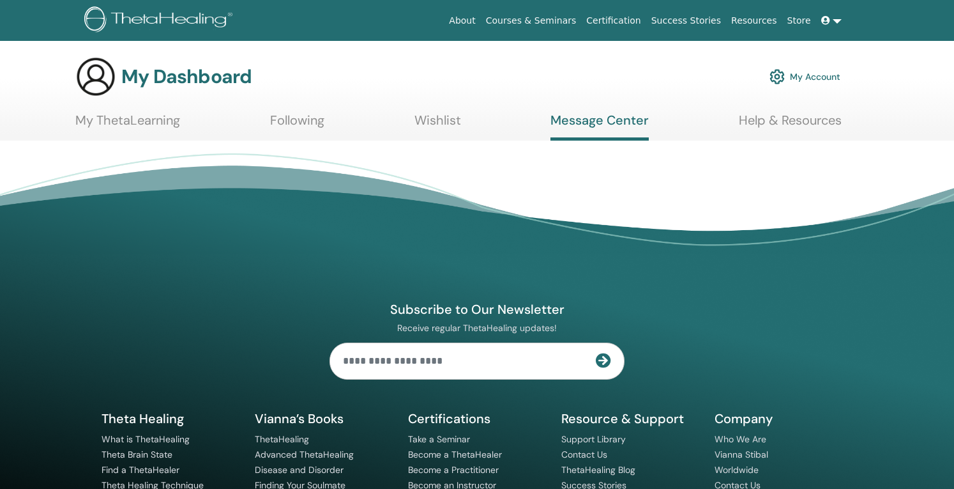  I want to click on h5: Resource & Support, so click(630, 418).